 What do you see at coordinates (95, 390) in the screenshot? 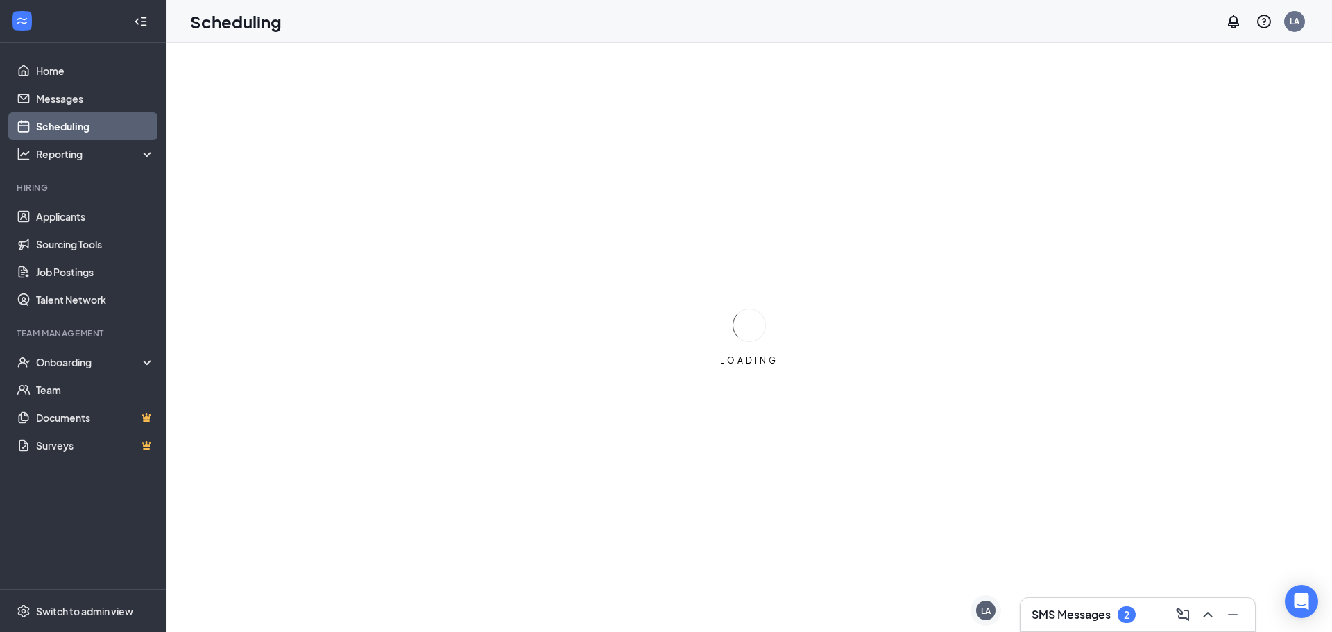
I see `a: Team` at bounding box center [95, 390].